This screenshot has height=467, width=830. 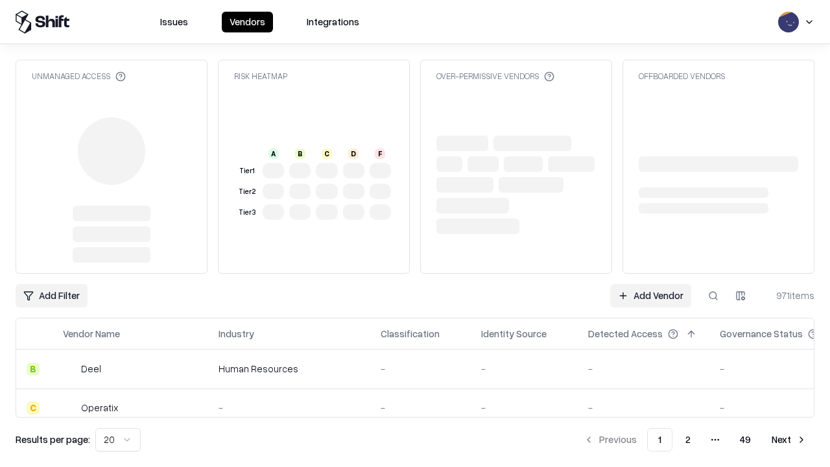 I want to click on div: Identity Source, so click(x=514, y=333).